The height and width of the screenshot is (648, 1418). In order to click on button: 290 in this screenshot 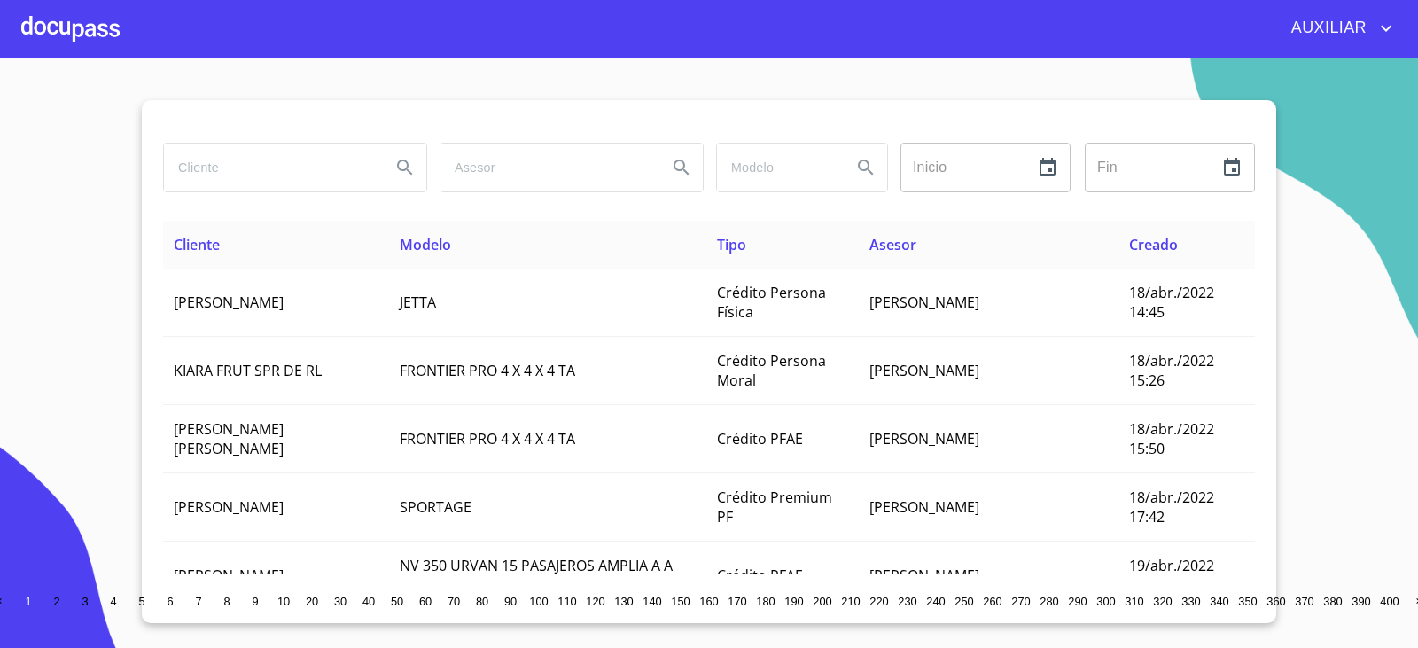, I will do `click(1077, 602)`.